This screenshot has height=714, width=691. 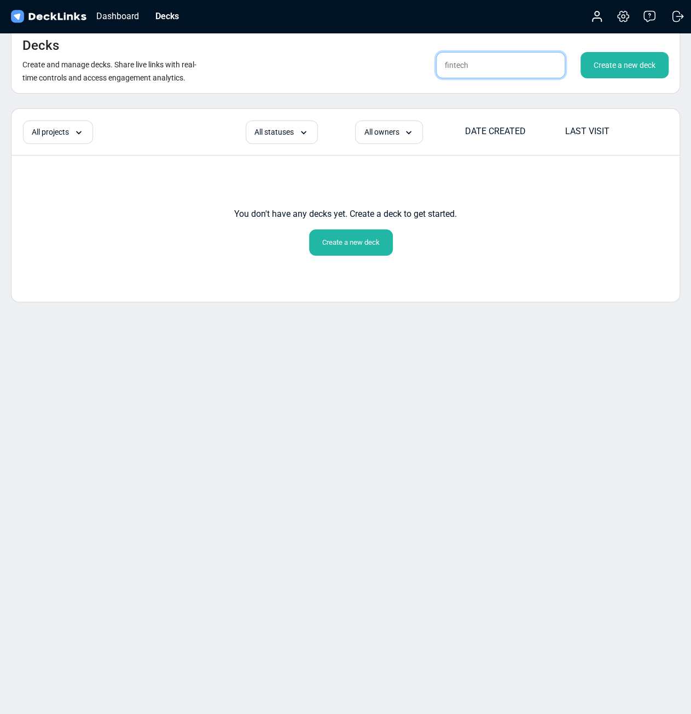 What do you see at coordinates (167, 16) in the screenshot?
I see `div: Decks` at bounding box center [167, 16].